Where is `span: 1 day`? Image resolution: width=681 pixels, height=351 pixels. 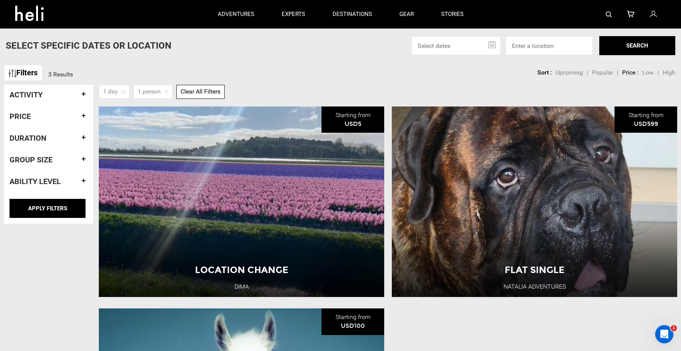 span: 1 day is located at coordinates (110, 92).